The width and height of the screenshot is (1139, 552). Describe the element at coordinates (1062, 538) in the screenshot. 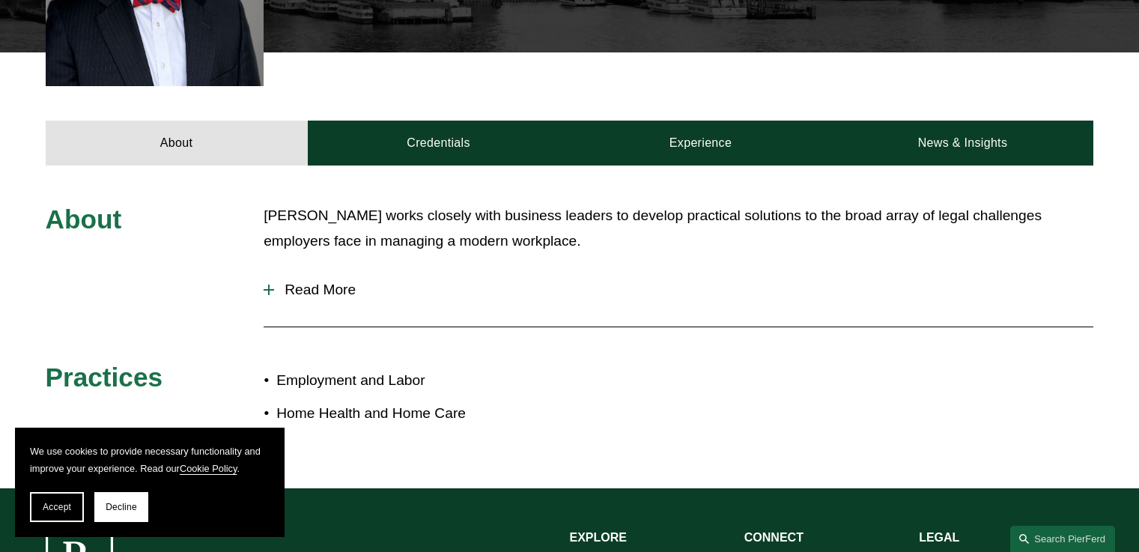

I see `a: Search this site` at that location.